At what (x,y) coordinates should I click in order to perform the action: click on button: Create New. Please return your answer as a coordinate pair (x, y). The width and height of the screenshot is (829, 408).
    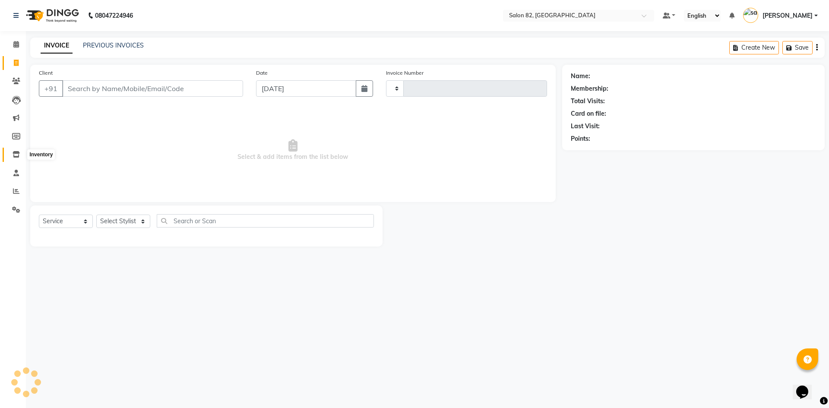
    Looking at the image, I should click on (754, 47).